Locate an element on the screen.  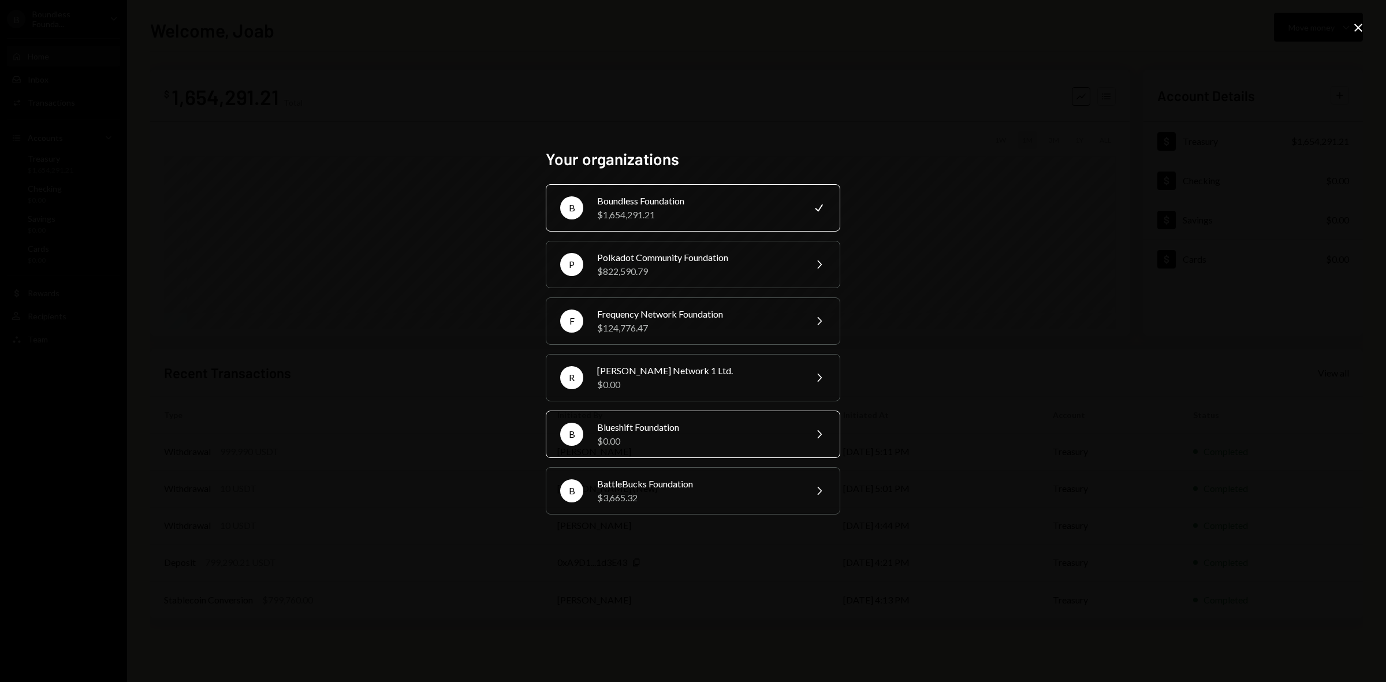
button: FFrequency Network Foundation$124,776.47 is located at coordinates (693, 321).